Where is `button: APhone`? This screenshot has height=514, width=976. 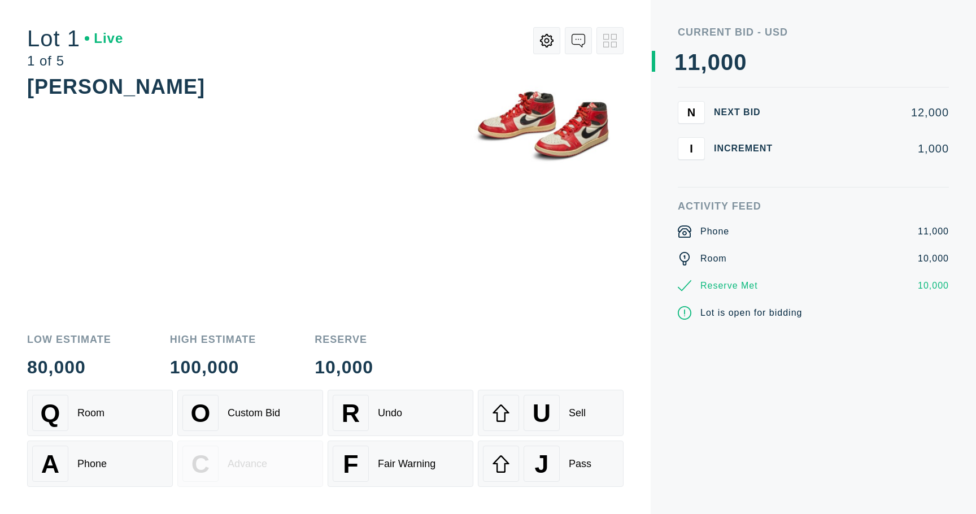
button: APhone is located at coordinates (100, 464).